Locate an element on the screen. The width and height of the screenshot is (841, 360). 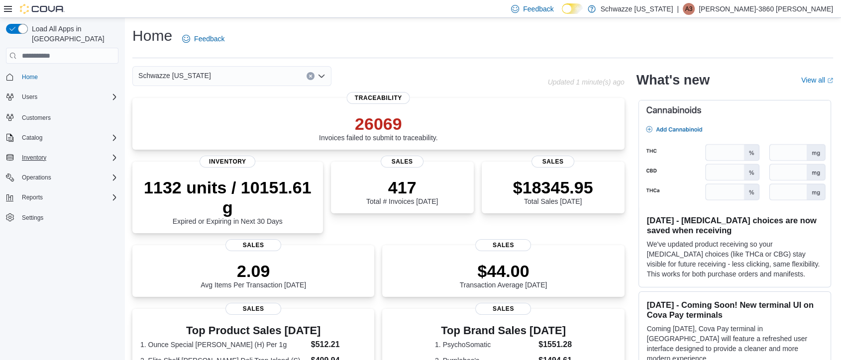
a: Customers is located at coordinates (36, 118).